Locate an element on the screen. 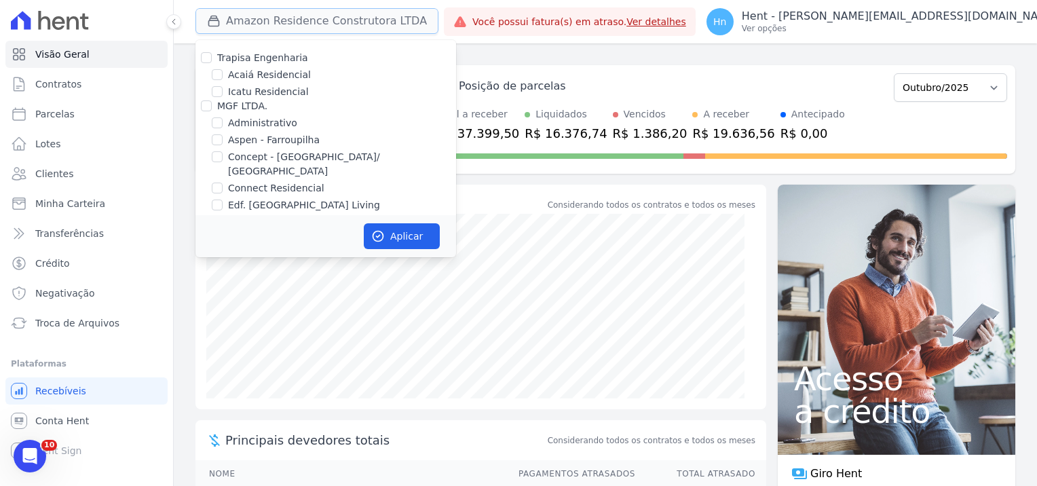 Image resolution: width=1037 pixels, height=486 pixels. a: Minha Carteira is located at coordinates (86, 204).